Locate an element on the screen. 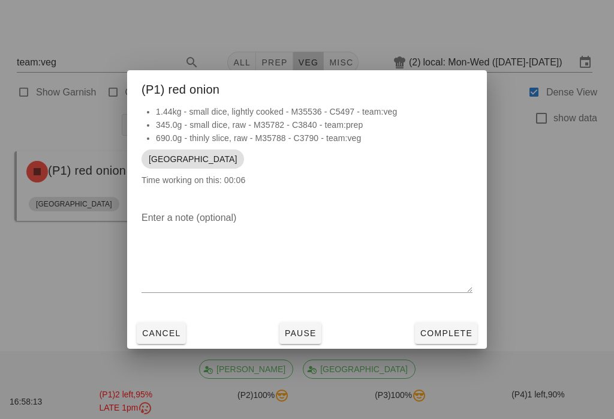 This screenshot has height=419, width=614. li: 345.0g - small dice, raw - M35782 - C3840 - team:prep is located at coordinates (314, 125).